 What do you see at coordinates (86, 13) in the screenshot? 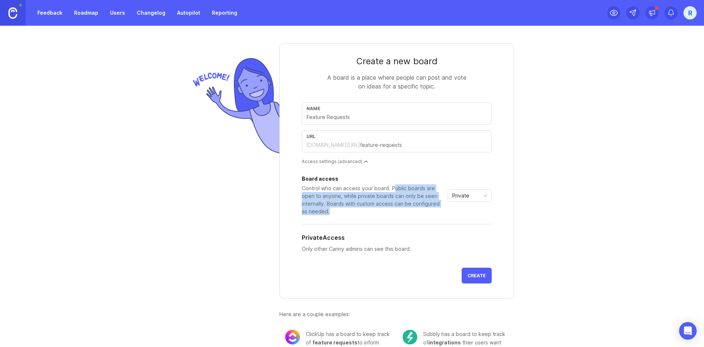
I see `a: Roadmap` at bounding box center [86, 13].